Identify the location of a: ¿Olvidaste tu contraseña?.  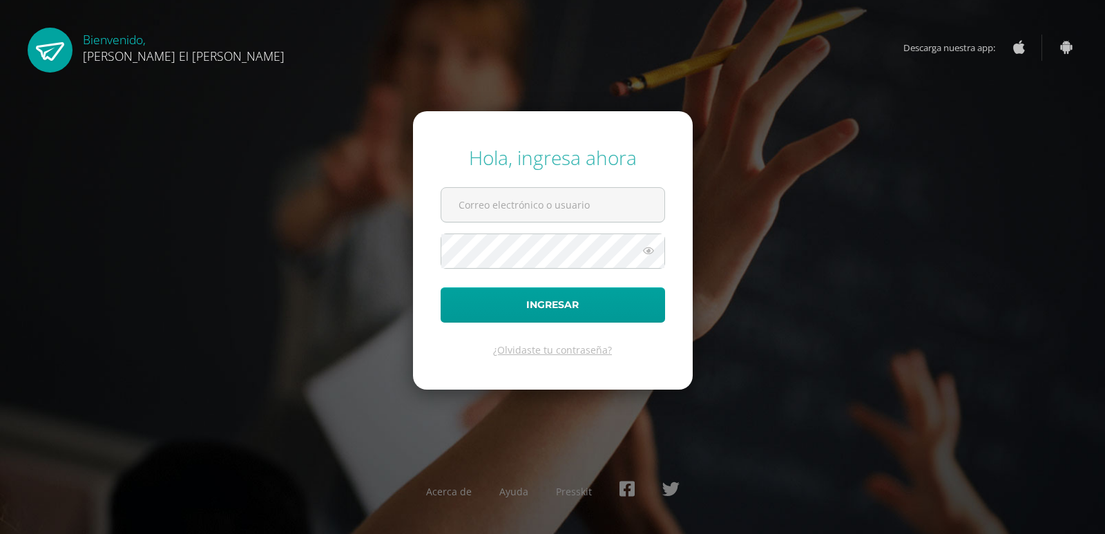
(552, 349).